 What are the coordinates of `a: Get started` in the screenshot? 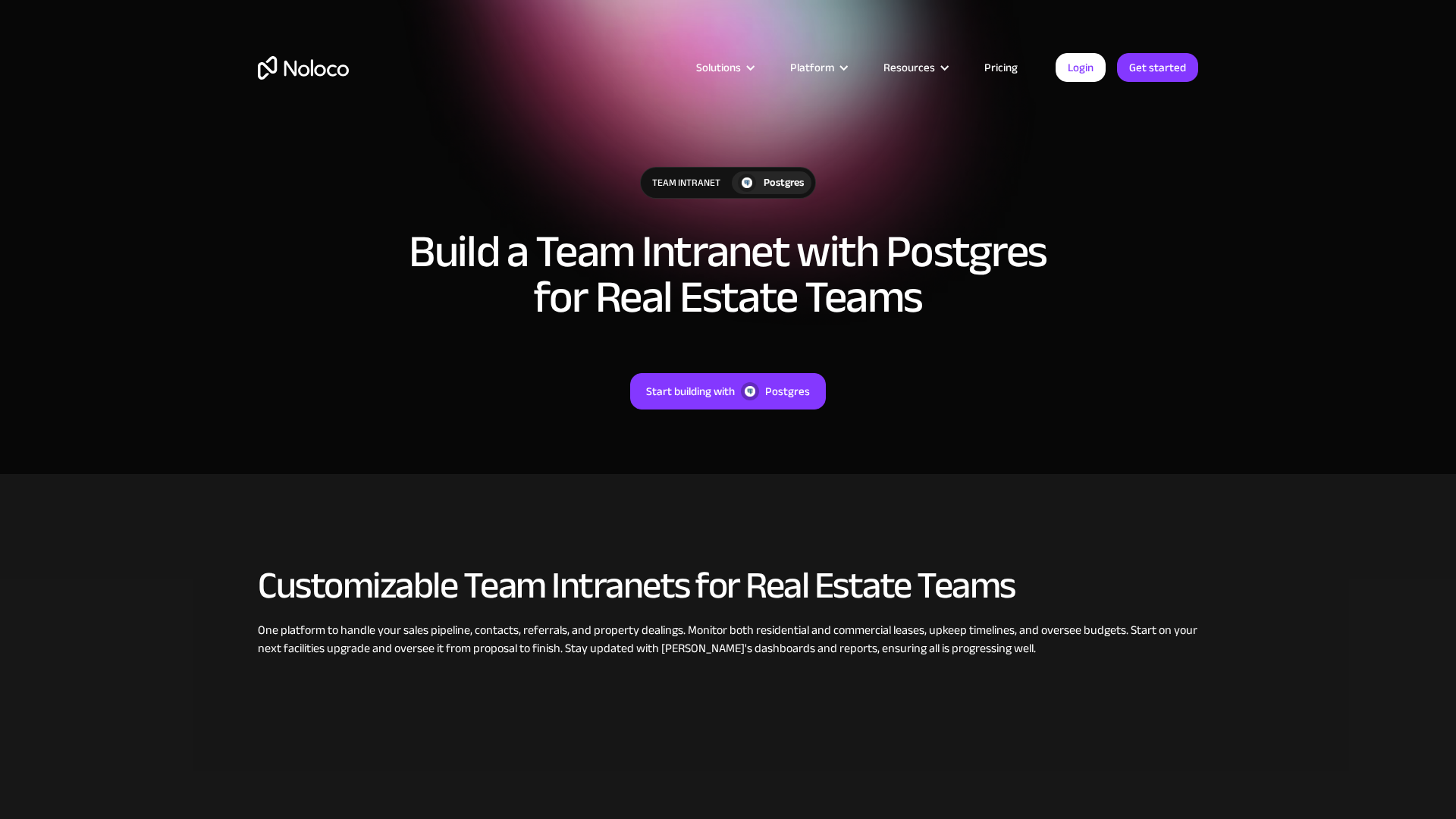 It's located at (1158, 68).